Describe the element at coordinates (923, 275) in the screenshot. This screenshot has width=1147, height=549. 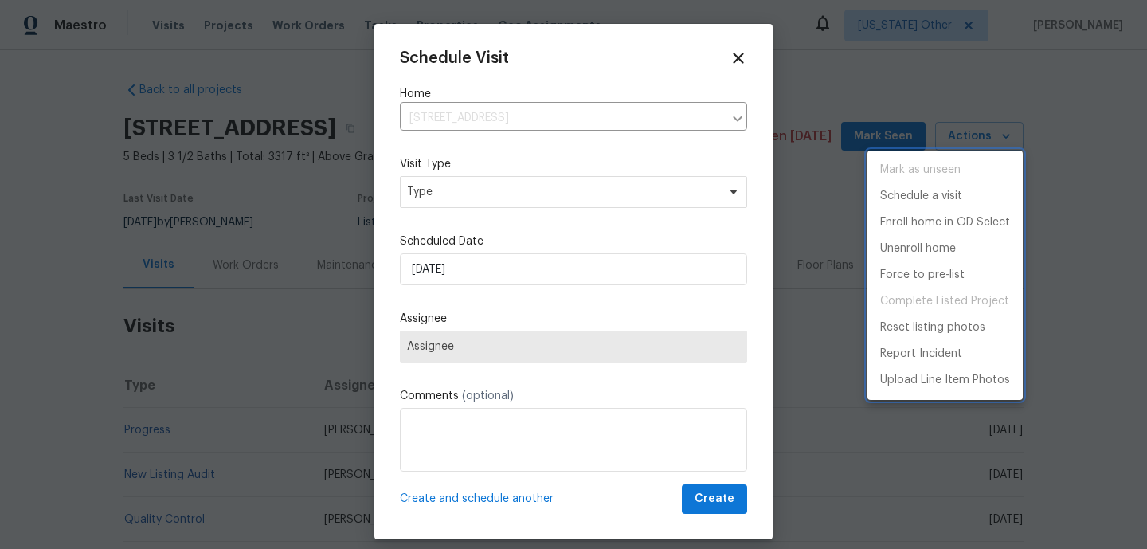
I see `p: Force to pre-list` at that location.